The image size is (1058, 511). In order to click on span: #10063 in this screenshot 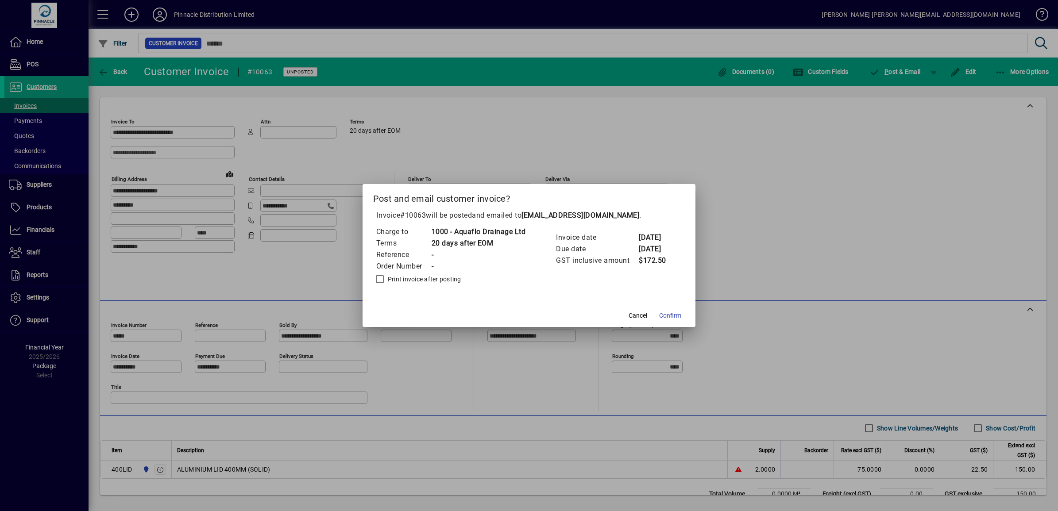, I will do `click(413, 215)`.